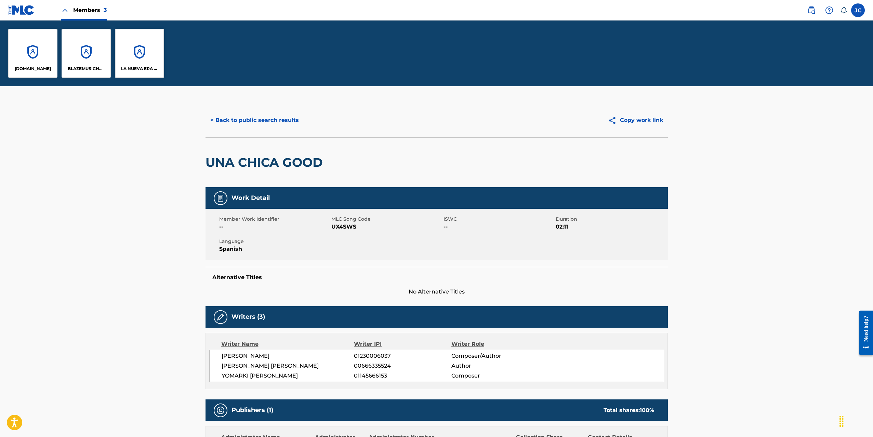 This screenshot has width=873, height=437. Describe the element at coordinates (614, 120) in the screenshot. I see `img: Copy work link` at that location.